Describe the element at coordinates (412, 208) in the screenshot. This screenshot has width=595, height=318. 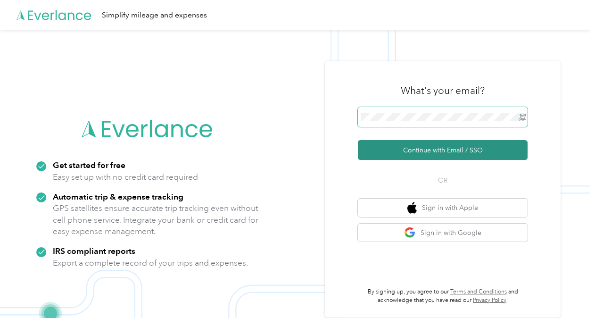
I see `img: apple logo` at that location.